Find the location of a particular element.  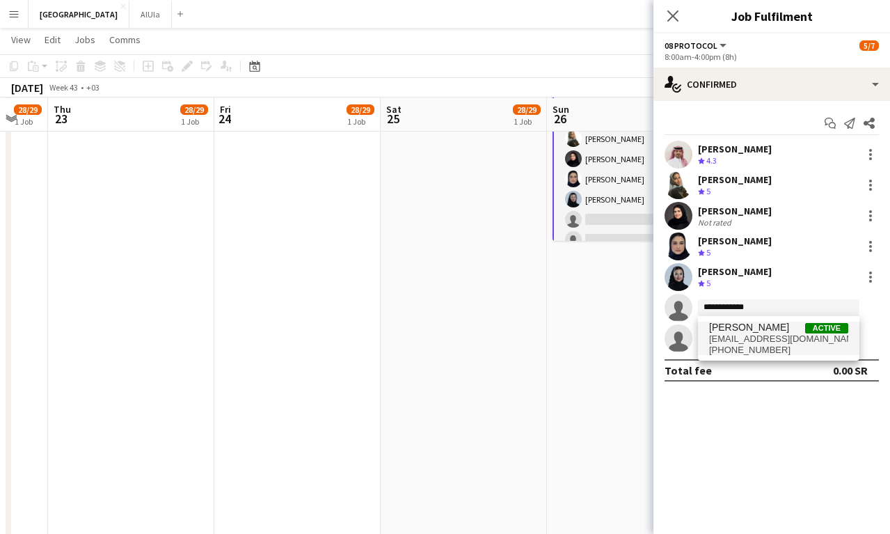

h3: Job Fulfilment is located at coordinates (772, 16).